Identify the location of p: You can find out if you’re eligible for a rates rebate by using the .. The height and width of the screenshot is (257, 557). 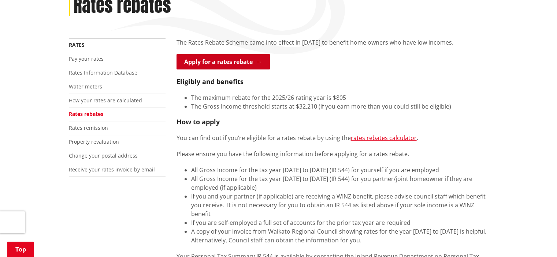
(332, 138).